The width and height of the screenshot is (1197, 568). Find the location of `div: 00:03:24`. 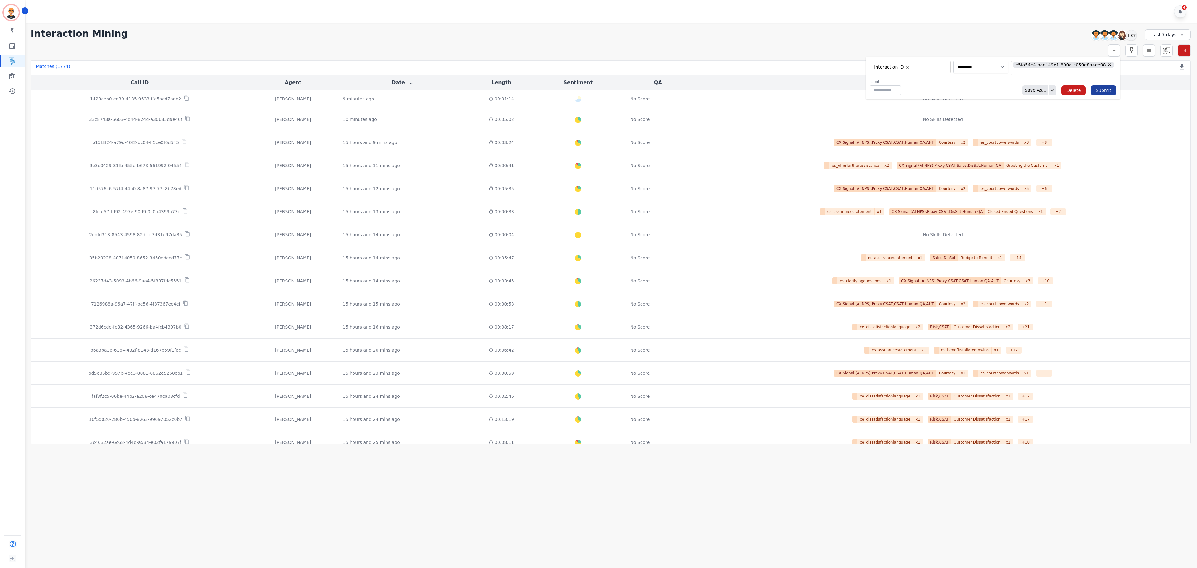

div: 00:03:24 is located at coordinates (502, 142).